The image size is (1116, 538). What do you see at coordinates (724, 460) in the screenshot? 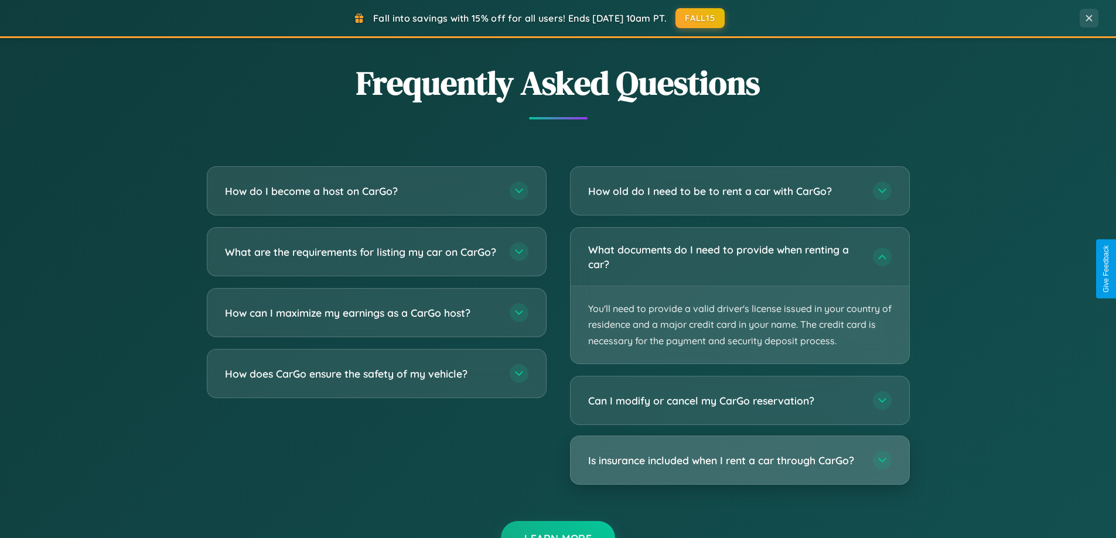
I see `h3: Is insurance included when I rent a car through CarGo?` at bounding box center [724, 460].